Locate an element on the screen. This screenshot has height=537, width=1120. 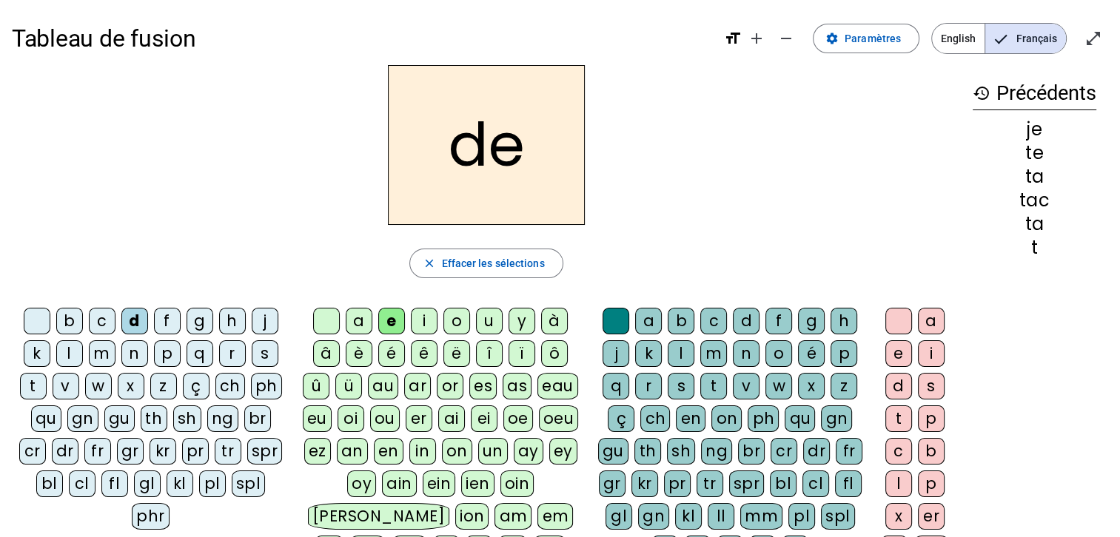
div: tac is located at coordinates (1034, 201).